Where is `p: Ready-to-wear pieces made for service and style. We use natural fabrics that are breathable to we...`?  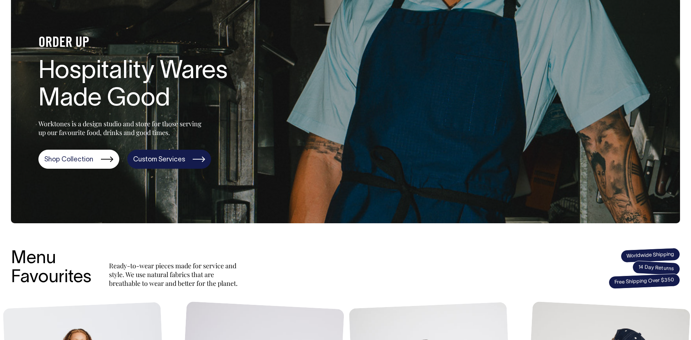
p: Ready-to-wear pieces made for service and style. We use natural fabrics that are breathable to we... is located at coordinates (175, 274).